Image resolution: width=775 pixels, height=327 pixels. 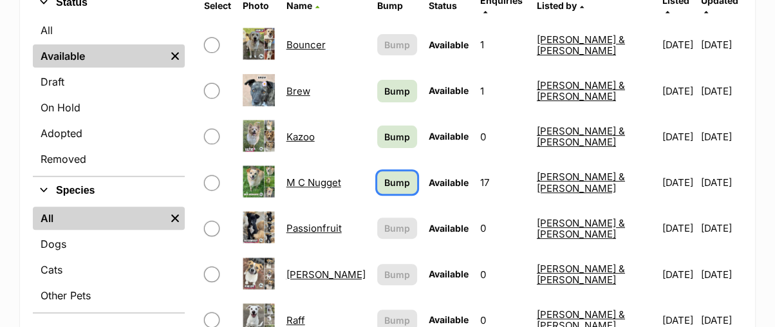 What do you see at coordinates (109, 295) in the screenshot?
I see `a: Other Pets` at bounding box center [109, 295].